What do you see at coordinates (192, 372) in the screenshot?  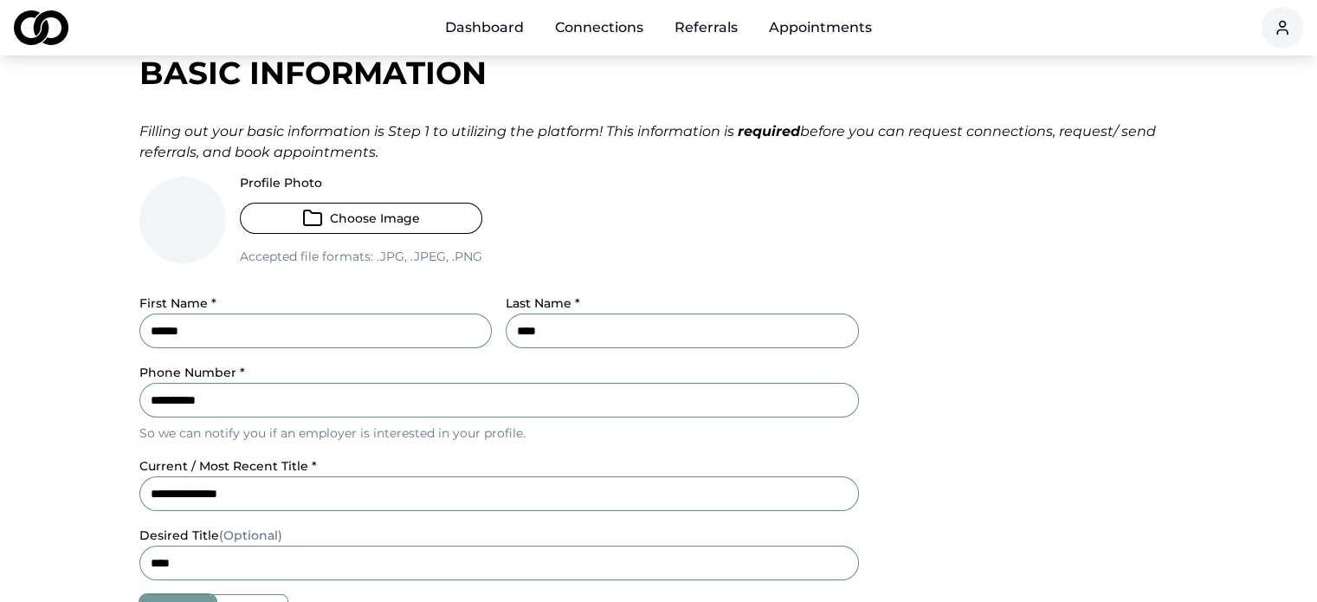 I see `label: Phone Number *` at bounding box center [192, 372].